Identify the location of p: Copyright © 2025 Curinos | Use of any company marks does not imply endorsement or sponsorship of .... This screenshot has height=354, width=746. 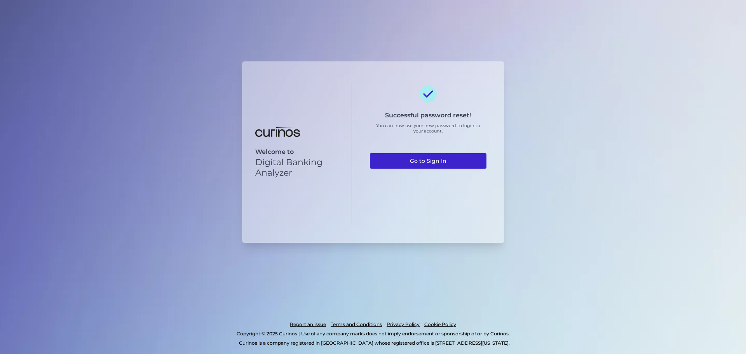
(373, 334).